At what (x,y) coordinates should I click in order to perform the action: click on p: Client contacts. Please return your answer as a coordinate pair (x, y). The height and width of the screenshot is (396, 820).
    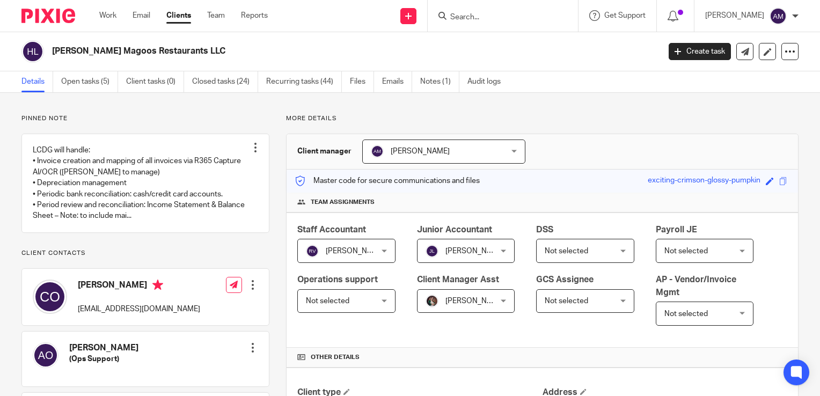
    Looking at the image, I should click on (145, 253).